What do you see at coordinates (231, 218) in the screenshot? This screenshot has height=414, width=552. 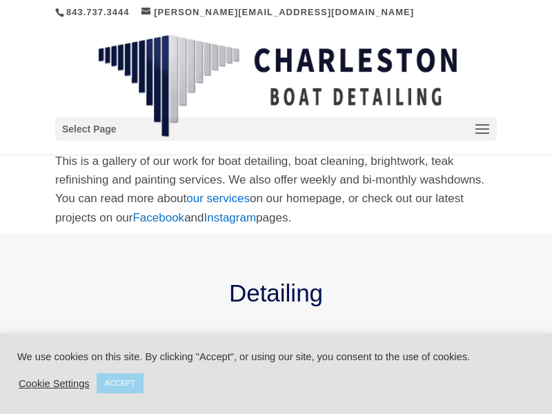 I see `span: Instagram` at bounding box center [231, 218].